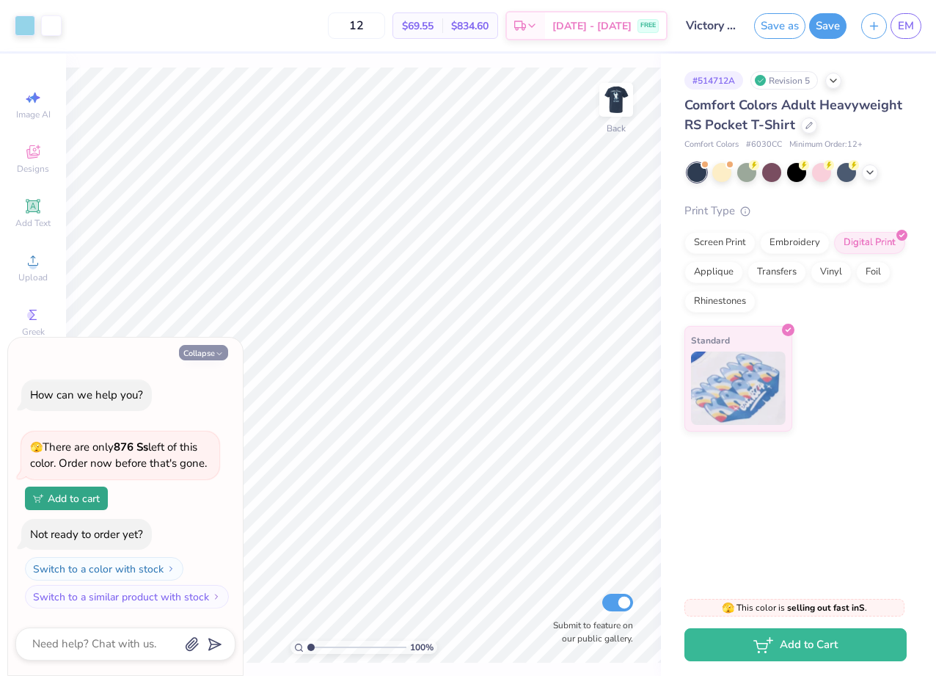 The width and height of the screenshot is (936, 676). Describe the element at coordinates (33, 114) in the screenshot. I see `span: Image AI` at that location.